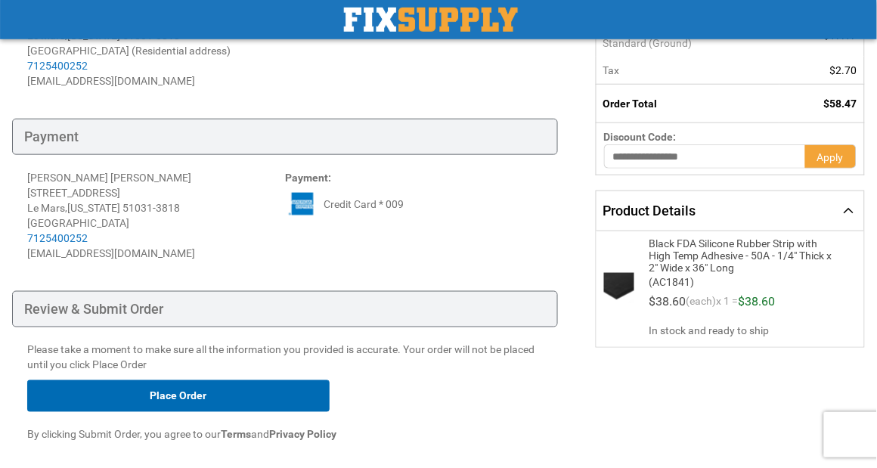  What do you see at coordinates (630, 104) in the screenshot?
I see `strong: Order Total` at bounding box center [630, 104].